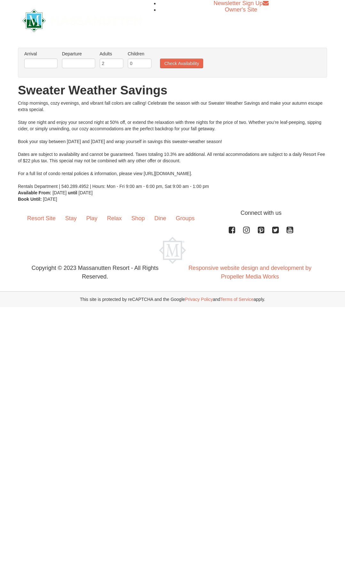 The height and width of the screenshot is (574, 345). What do you see at coordinates (138, 218) in the screenshot?
I see `a: Shop` at bounding box center [138, 218].